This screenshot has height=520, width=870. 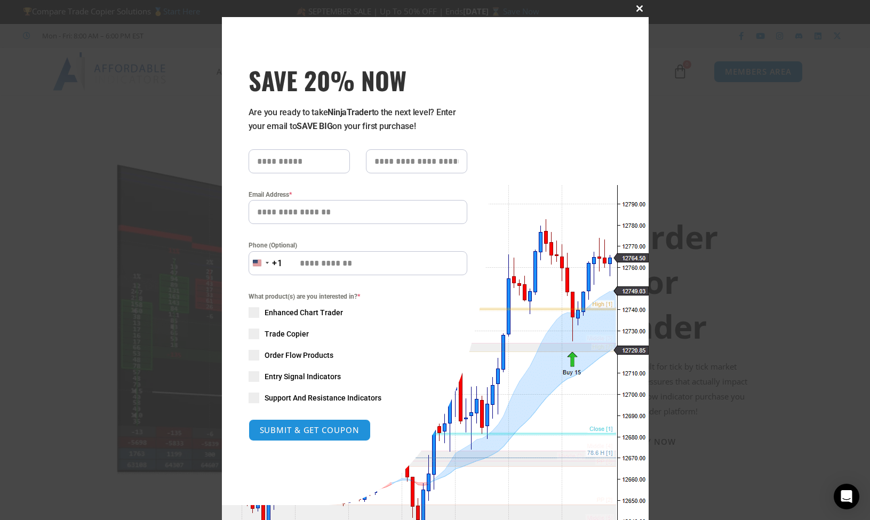 I want to click on button: SUBMIT & GET COUPON, so click(x=309, y=430).